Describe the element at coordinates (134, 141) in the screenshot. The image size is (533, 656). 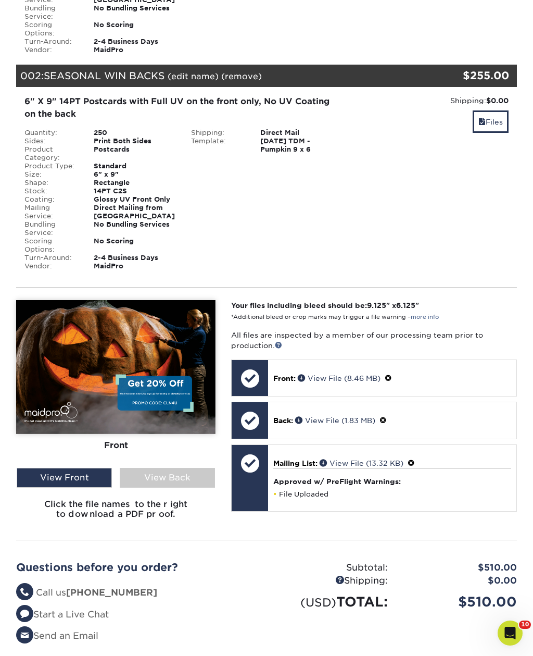
I see `div: Print Both Sides` at that location.